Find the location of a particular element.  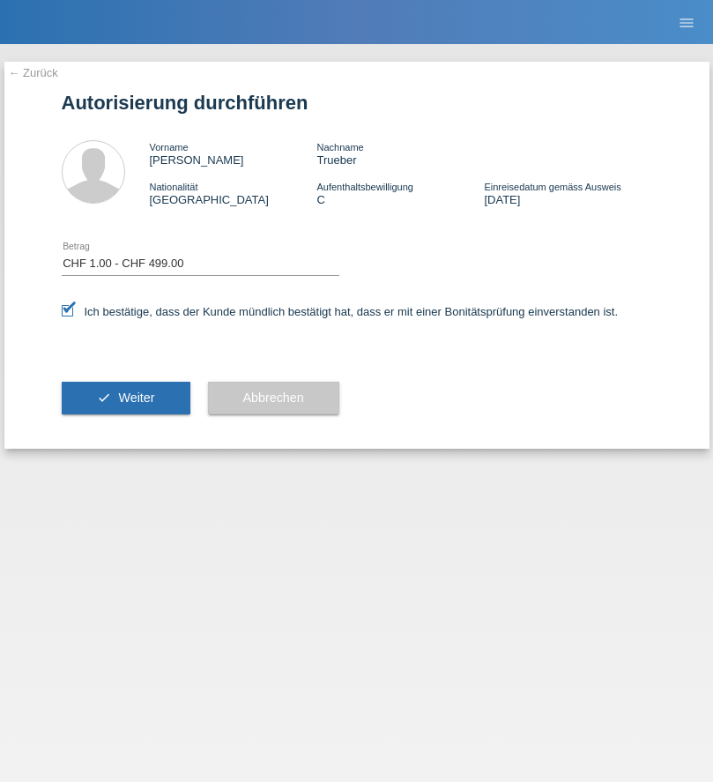

span: Vorname is located at coordinates (169, 147).